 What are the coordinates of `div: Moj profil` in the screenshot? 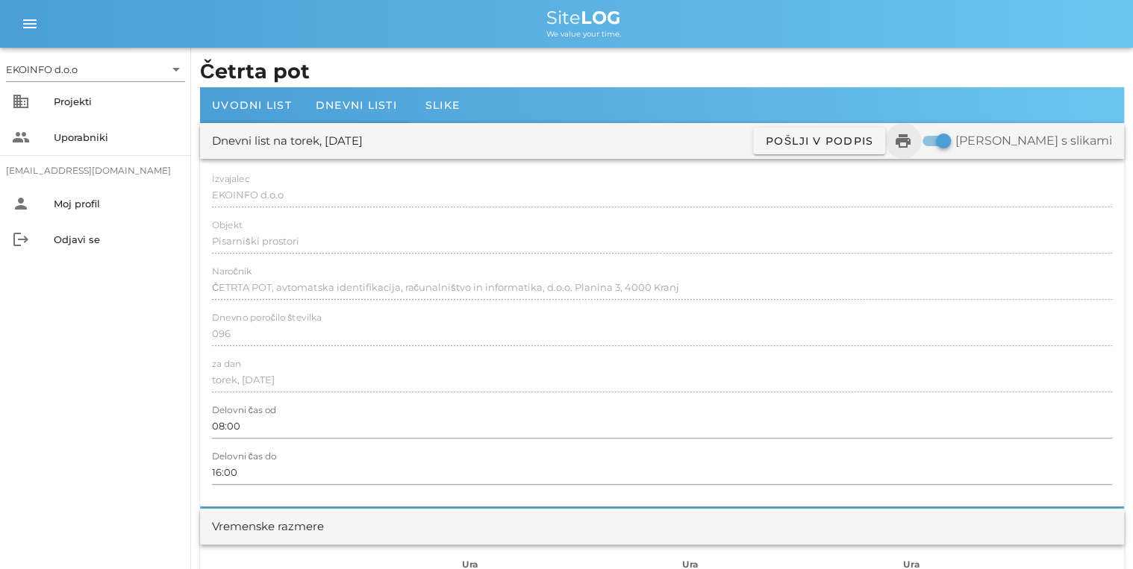 It's located at (116, 204).